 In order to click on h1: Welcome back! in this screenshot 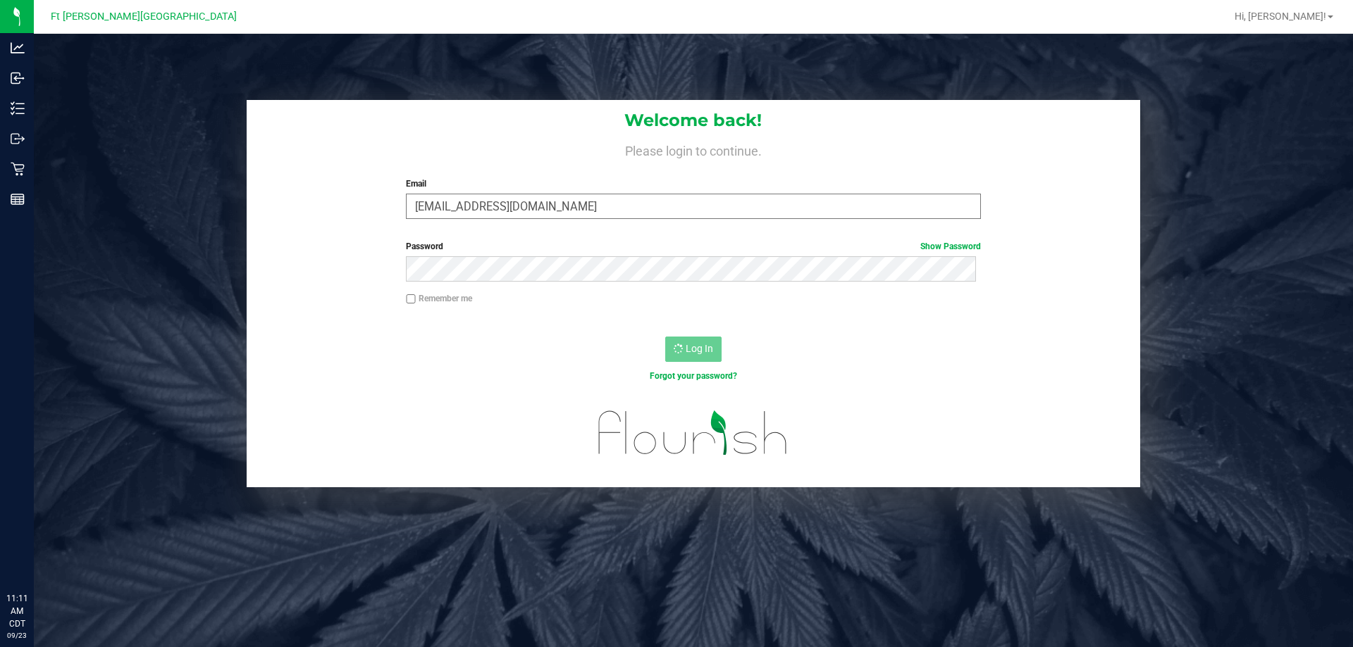, I will do `click(693, 120)`.